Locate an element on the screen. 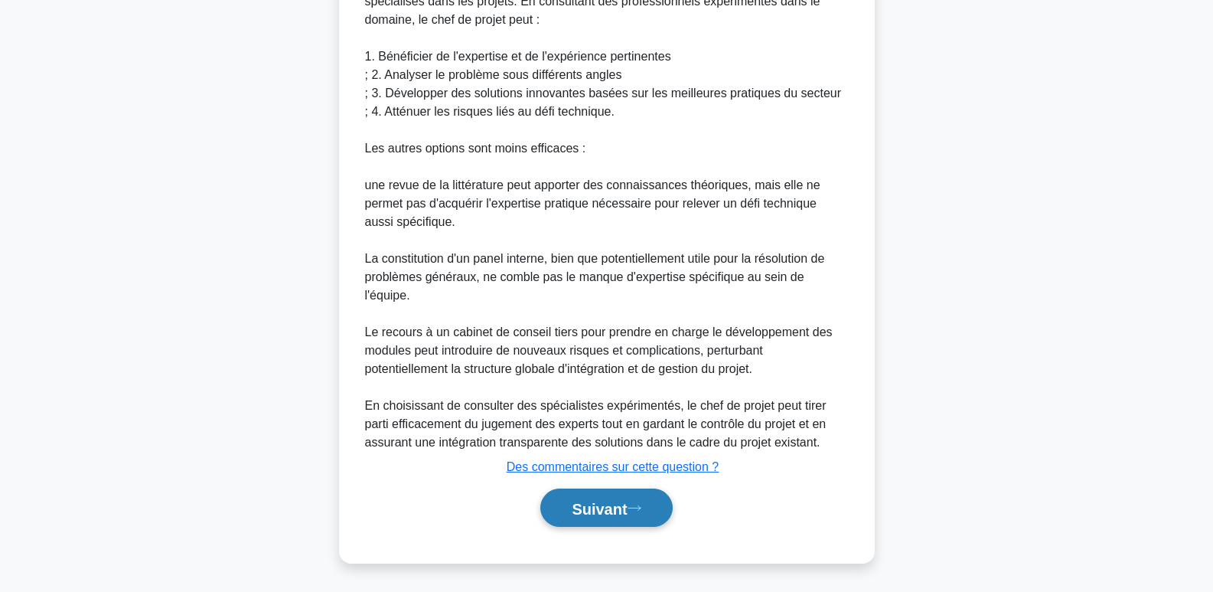 Image resolution: width=1213 pixels, height=592 pixels. font: ; 4. Atténuer les risques liés au défi technique. is located at coordinates (490, 111).